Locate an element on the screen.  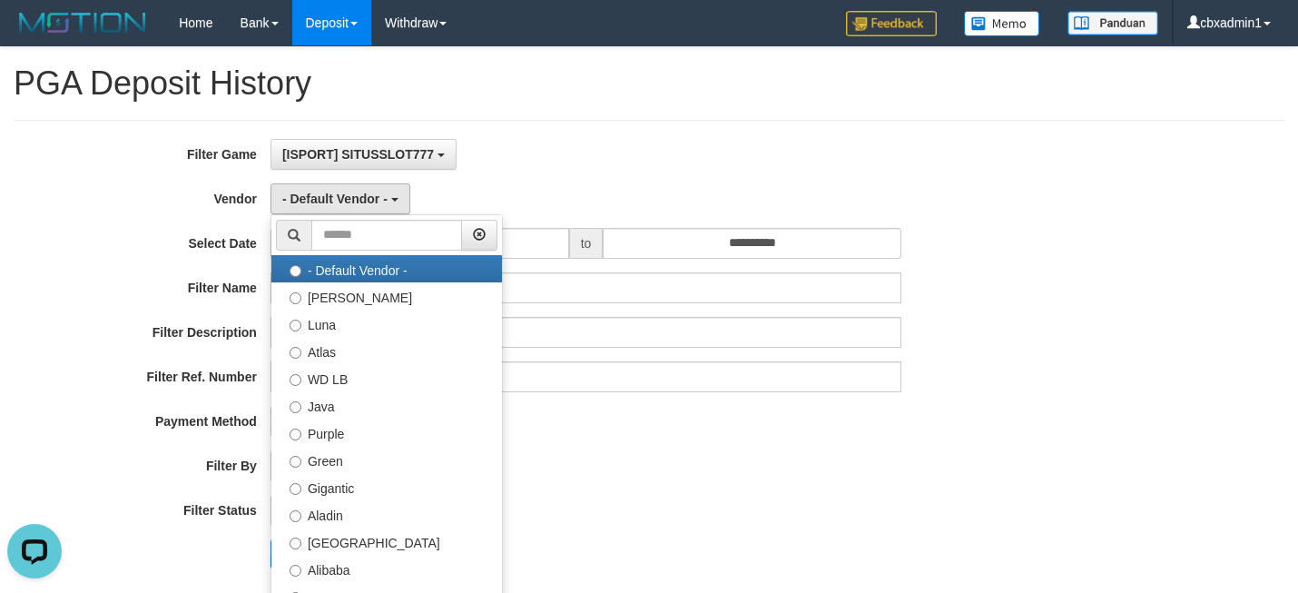
label: Alibaba is located at coordinates (387, 568).